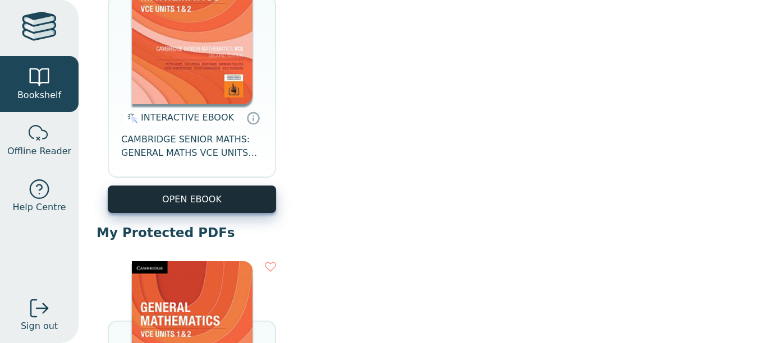 The width and height of the screenshot is (762, 343). What do you see at coordinates (192, 199) in the screenshot?
I see `button: OPEN EBOOK` at bounding box center [192, 199].